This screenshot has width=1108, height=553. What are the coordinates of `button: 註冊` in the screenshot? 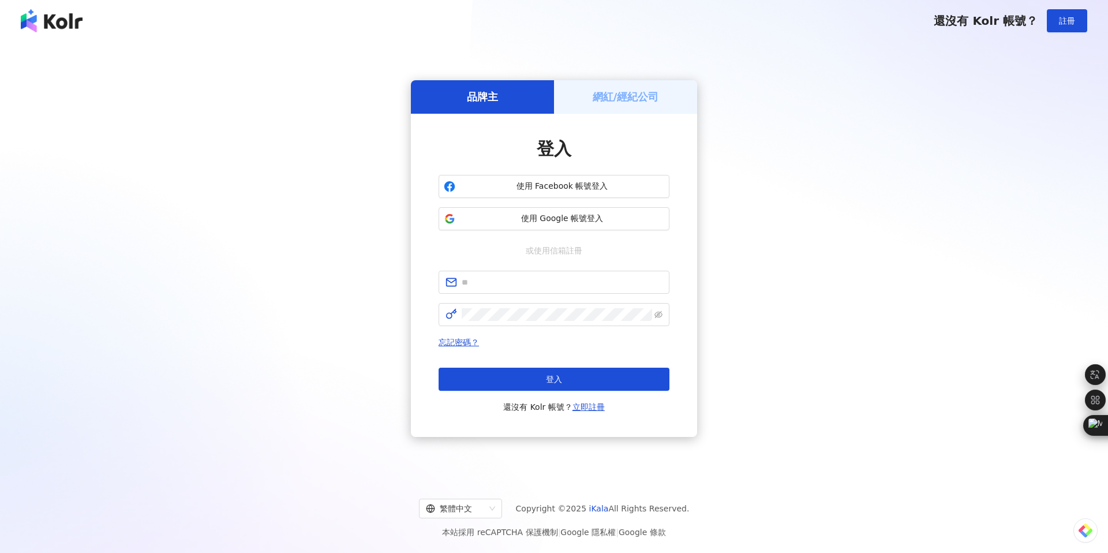 It's located at (1067, 21).